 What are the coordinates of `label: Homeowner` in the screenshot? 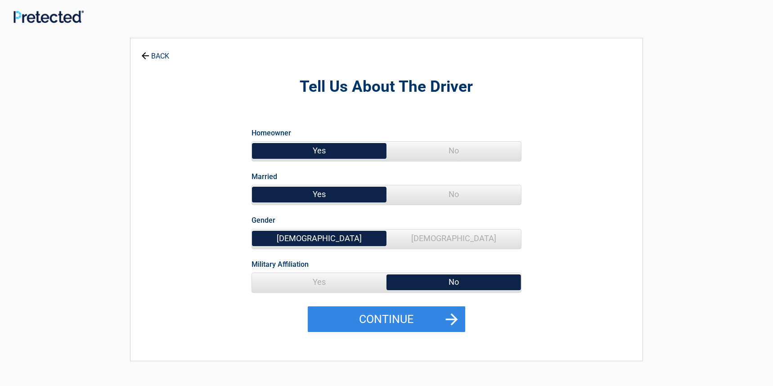 It's located at (271, 133).